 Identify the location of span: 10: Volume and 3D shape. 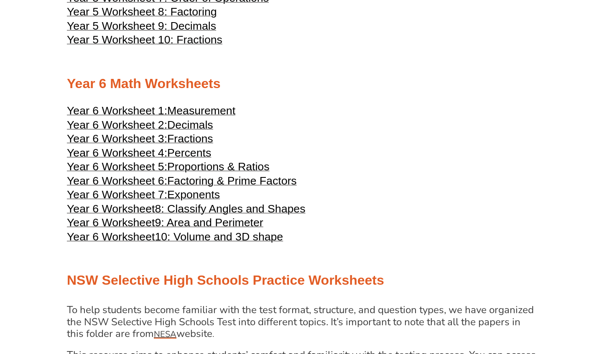
(218, 237).